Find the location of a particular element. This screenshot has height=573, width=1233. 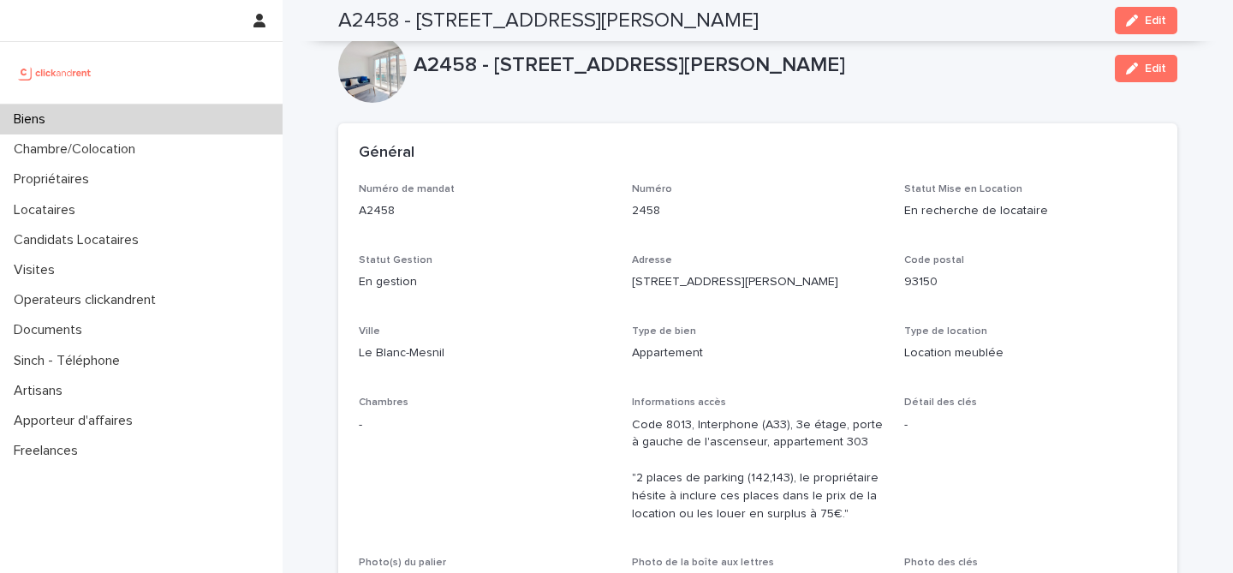

p: Sinch - Téléphone is located at coordinates (70, 360).